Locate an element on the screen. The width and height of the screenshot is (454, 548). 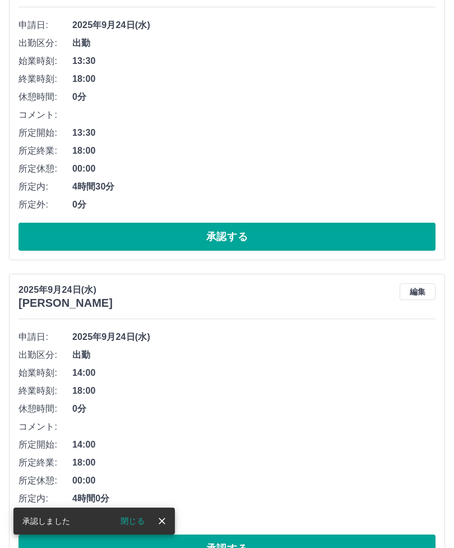
div: 承認しました is located at coordinates (46, 521).